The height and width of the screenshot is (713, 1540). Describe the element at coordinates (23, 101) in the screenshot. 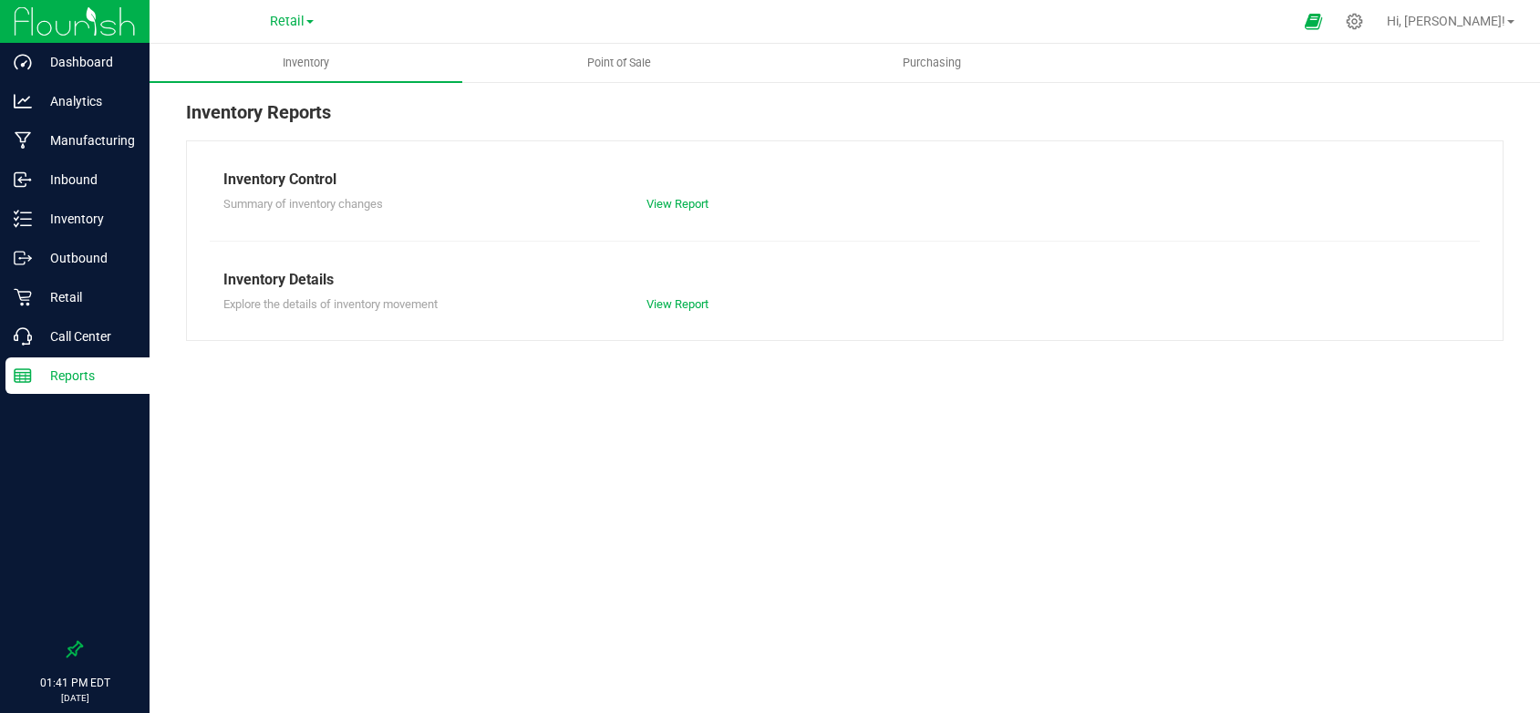

I see `inline-svg: Analytics` at that location.